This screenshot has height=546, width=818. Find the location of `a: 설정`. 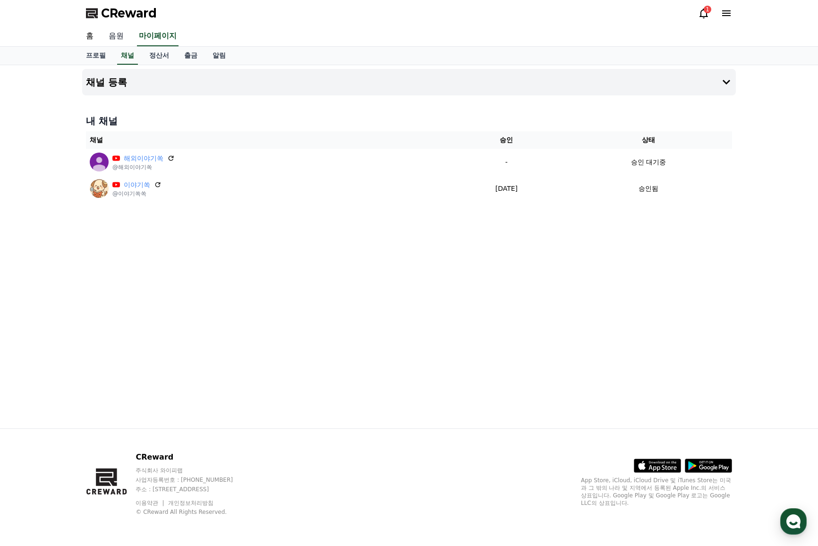

a: 설정 is located at coordinates (152, 311).